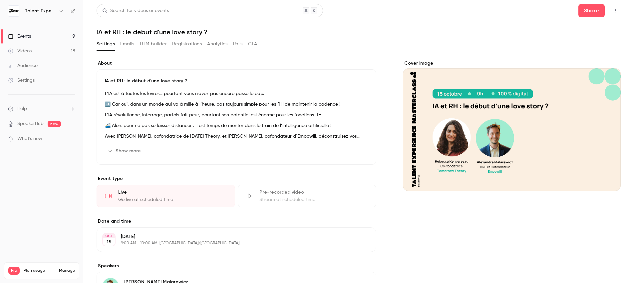  I want to click on span: Plan usage, so click(39, 270).